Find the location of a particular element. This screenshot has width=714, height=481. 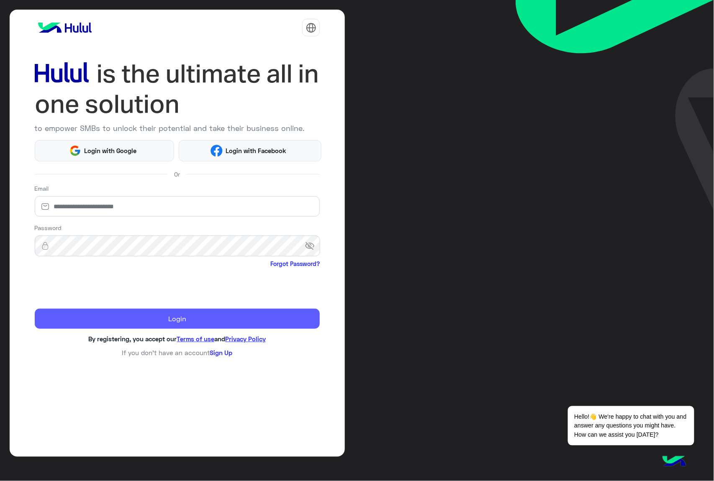

a: Forgot Password? is located at coordinates (295, 263).